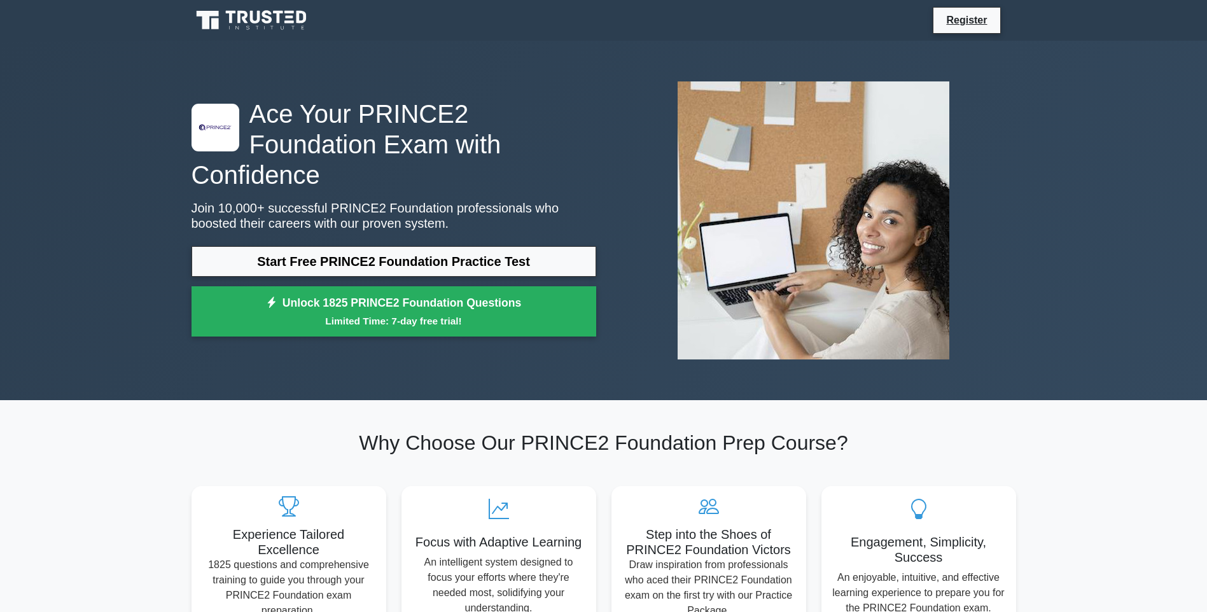 The image size is (1207, 612). What do you see at coordinates (394, 262) in the screenshot?
I see `a: Start Free PRINCE2 Foundation Practice Test` at bounding box center [394, 262].